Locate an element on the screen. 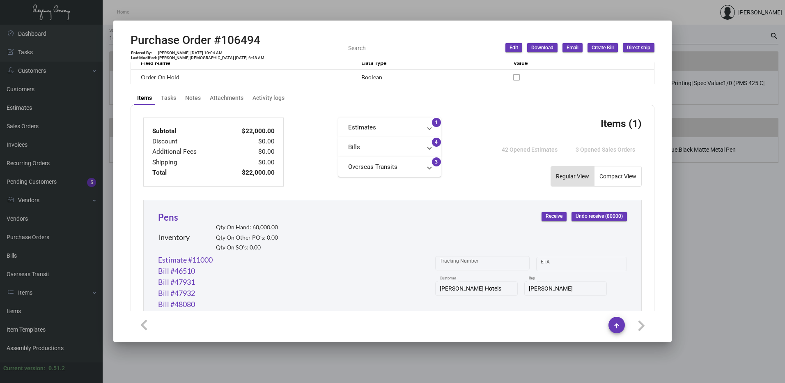 Image resolution: width=785 pixels, height=383 pixels. span: Compact View is located at coordinates (618, 176).